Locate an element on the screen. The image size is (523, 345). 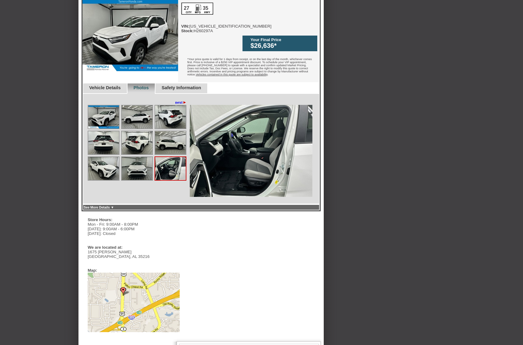
div: We are located at: is located at coordinates (132, 247).